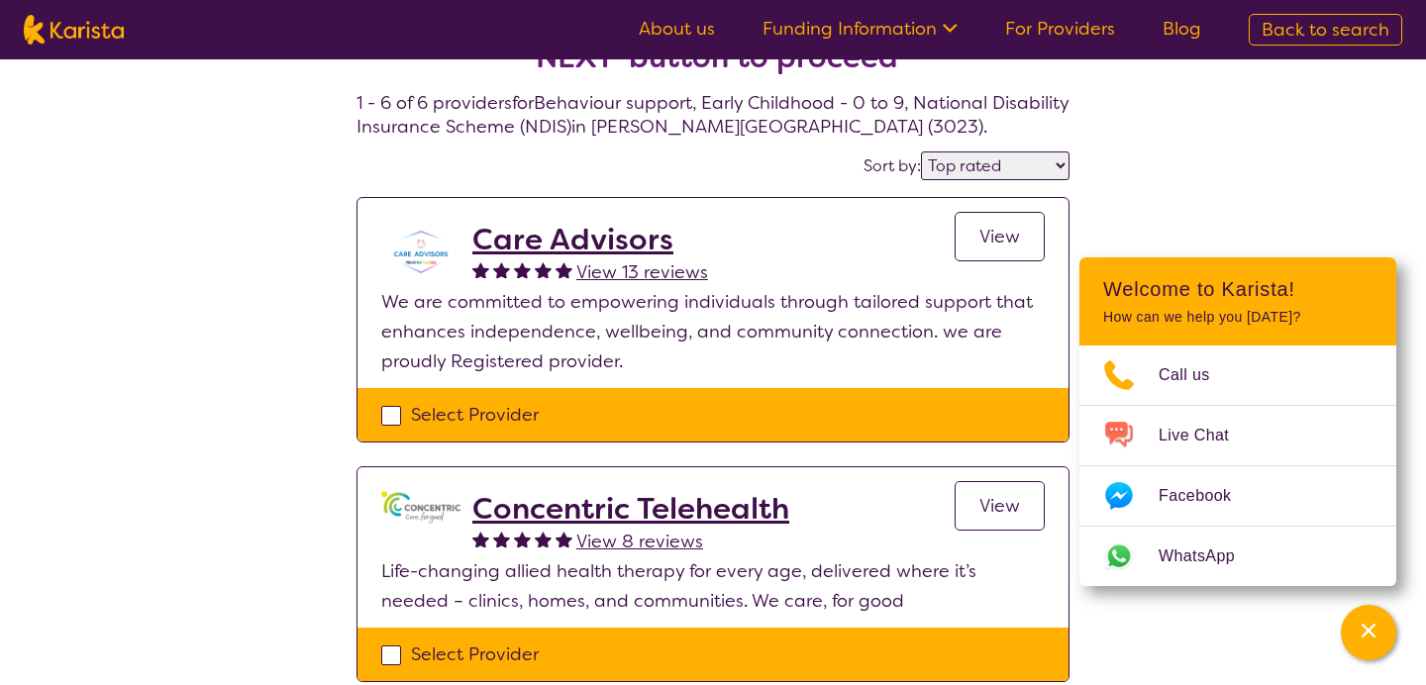 This screenshot has width=1426, height=685. I want to click on img: gbybpnyn6u9ix5kguem6.png, so click(421, 507).